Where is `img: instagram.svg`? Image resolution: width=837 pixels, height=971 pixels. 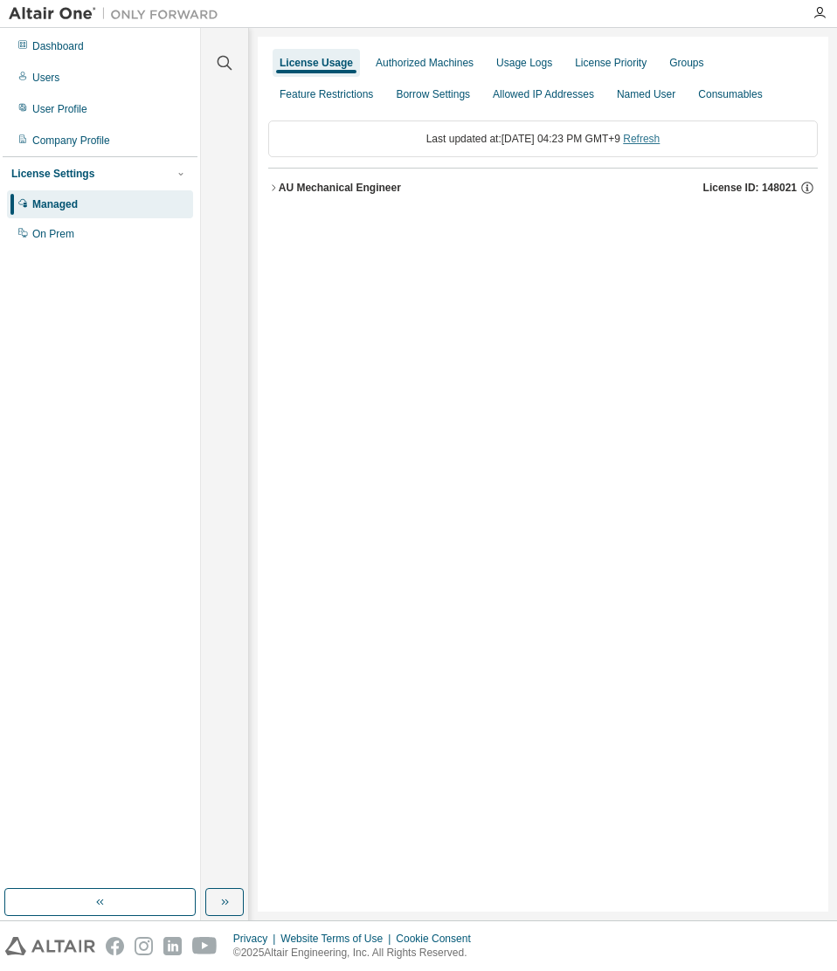
img: instagram.svg is located at coordinates (143, 946).